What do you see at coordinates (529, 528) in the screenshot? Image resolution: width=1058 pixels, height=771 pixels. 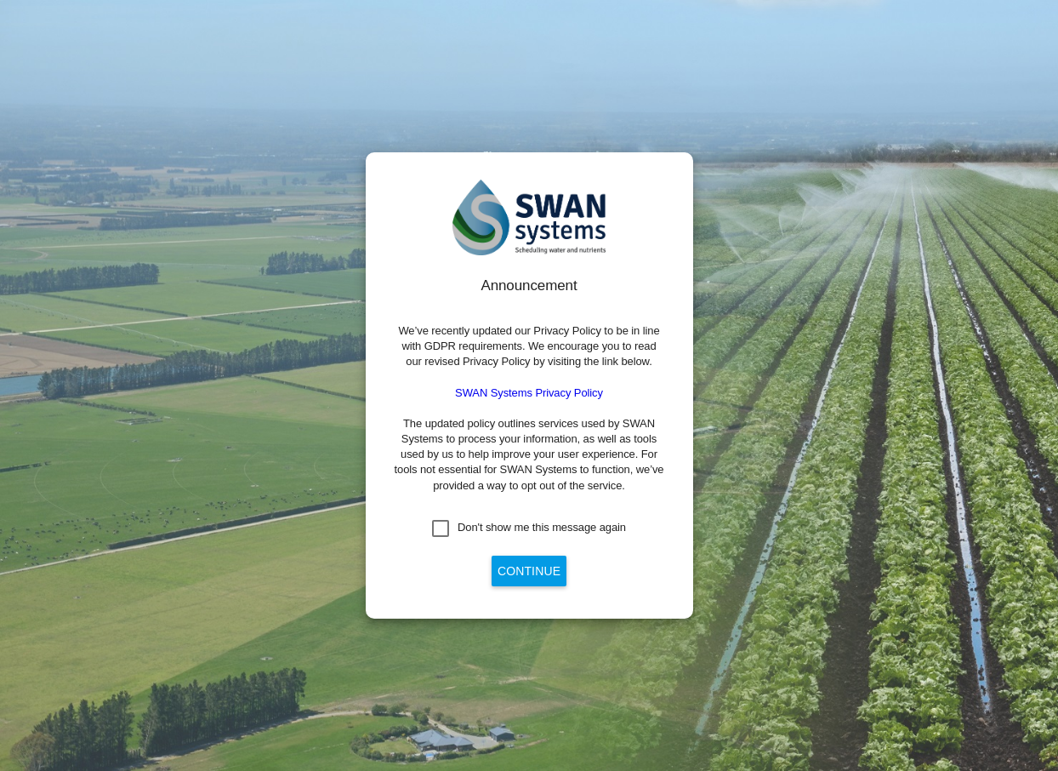 I see `md-checkbox: Don't show me this message again` at bounding box center [529, 528].